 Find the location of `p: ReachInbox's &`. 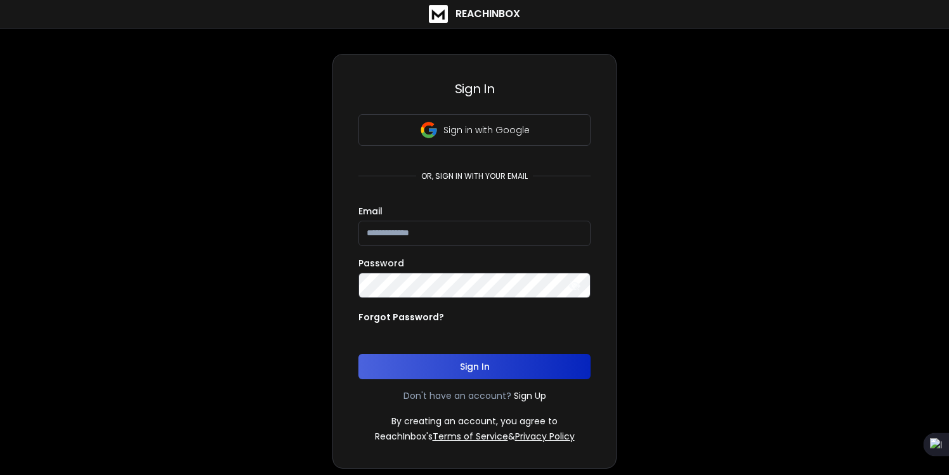

p: ReachInbox's & is located at coordinates (474, 436).